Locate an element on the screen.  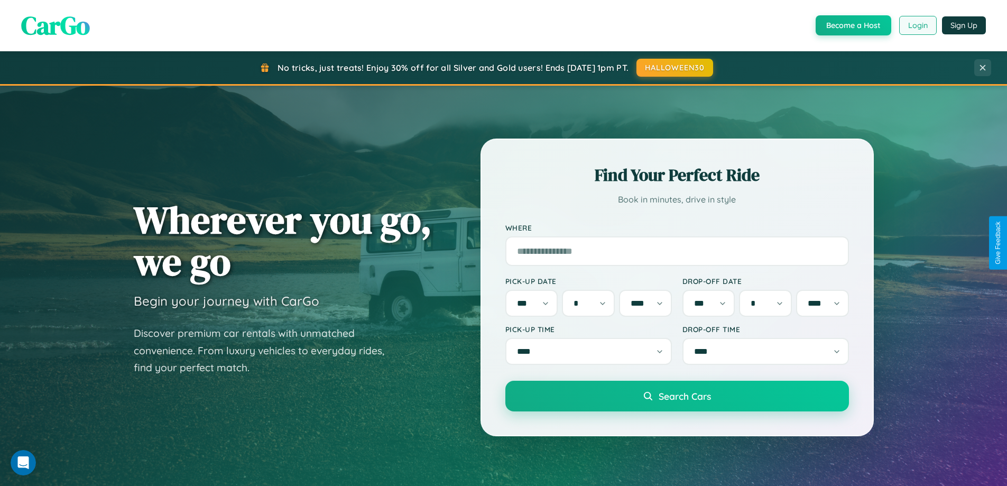
div: Give Feedback is located at coordinates (998, 243).